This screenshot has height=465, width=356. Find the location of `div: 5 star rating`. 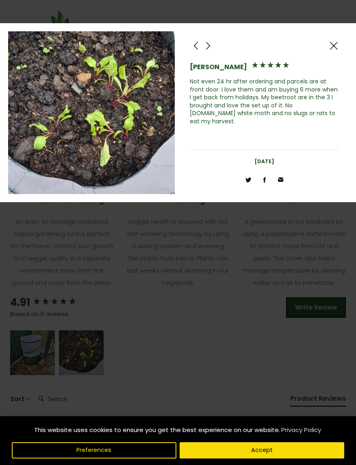

div: 5 star rating is located at coordinates (270, 66).